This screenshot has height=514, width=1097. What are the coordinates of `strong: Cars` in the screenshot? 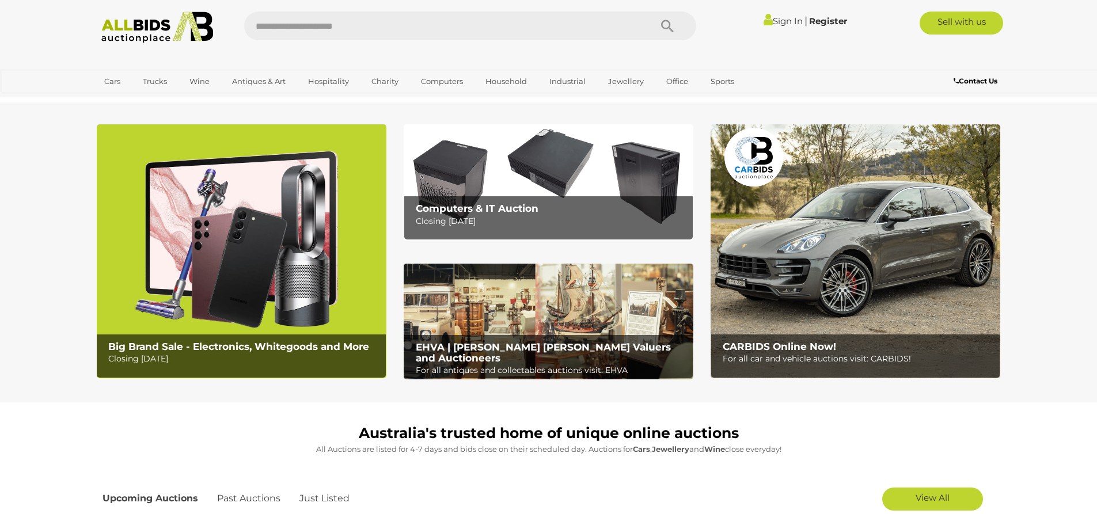 It's located at (642, 449).